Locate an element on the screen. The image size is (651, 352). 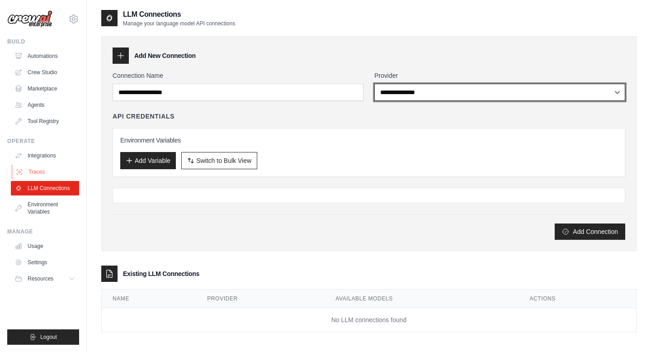
h3: Existing LLM Connections is located at coordinates (161, 273).